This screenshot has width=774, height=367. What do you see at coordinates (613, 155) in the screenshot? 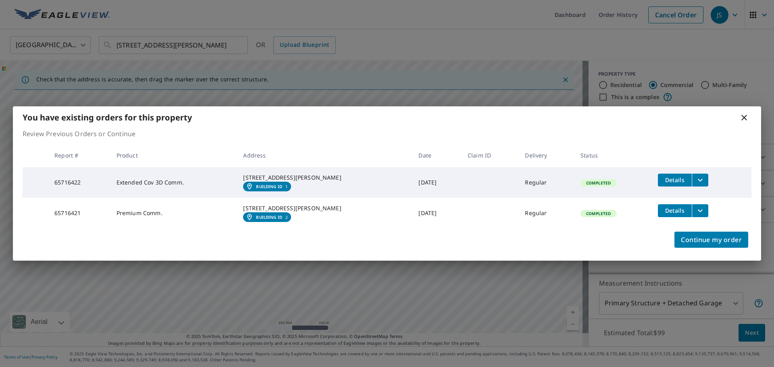
I see `th: Status` at bounding box center [613, 155].